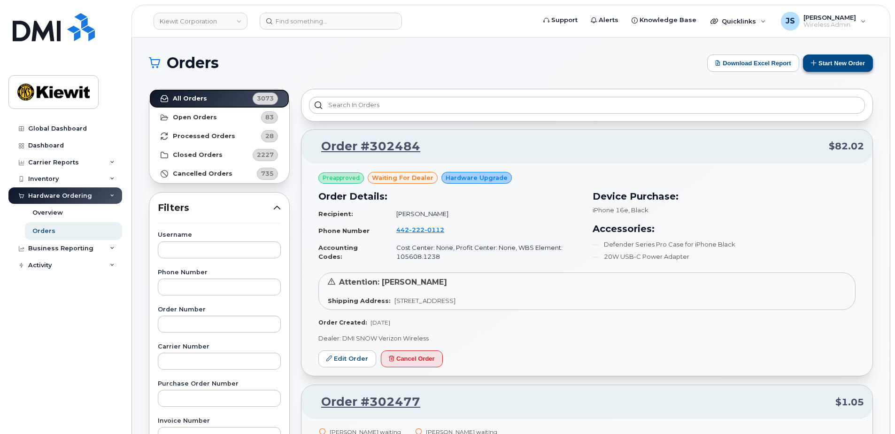  What do you see at coordinates (341, 178) in the screenshot?
I see `span: Preapproved` at bounding box center [341, 178].